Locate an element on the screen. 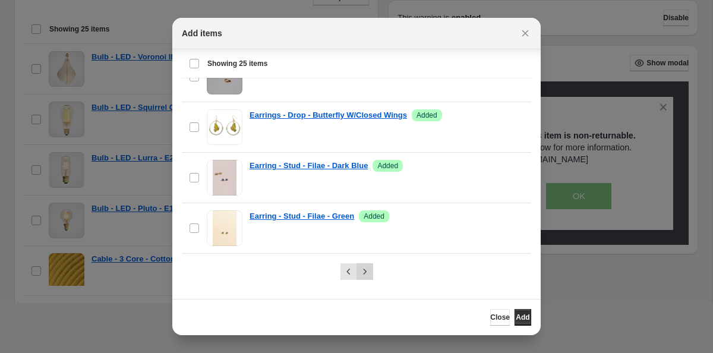  img: Earrings - Drop - Butterfly W/Closed Wings is located at coordinates (225, 127).